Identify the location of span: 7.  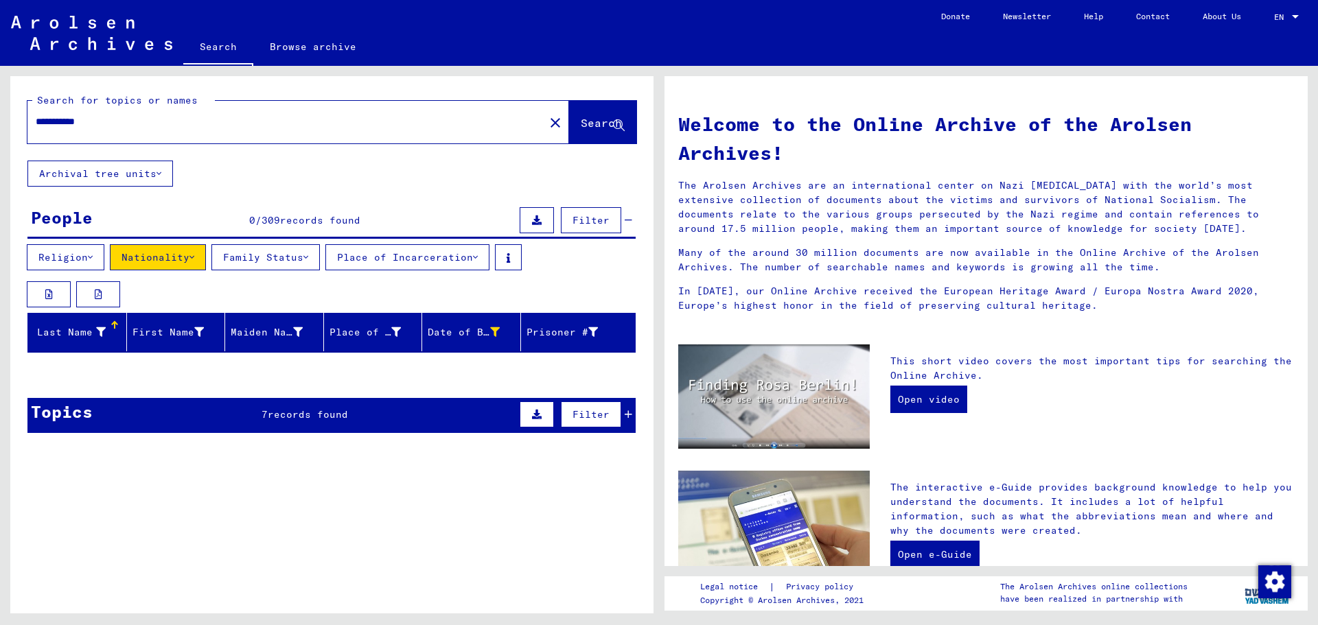
(264, 415).